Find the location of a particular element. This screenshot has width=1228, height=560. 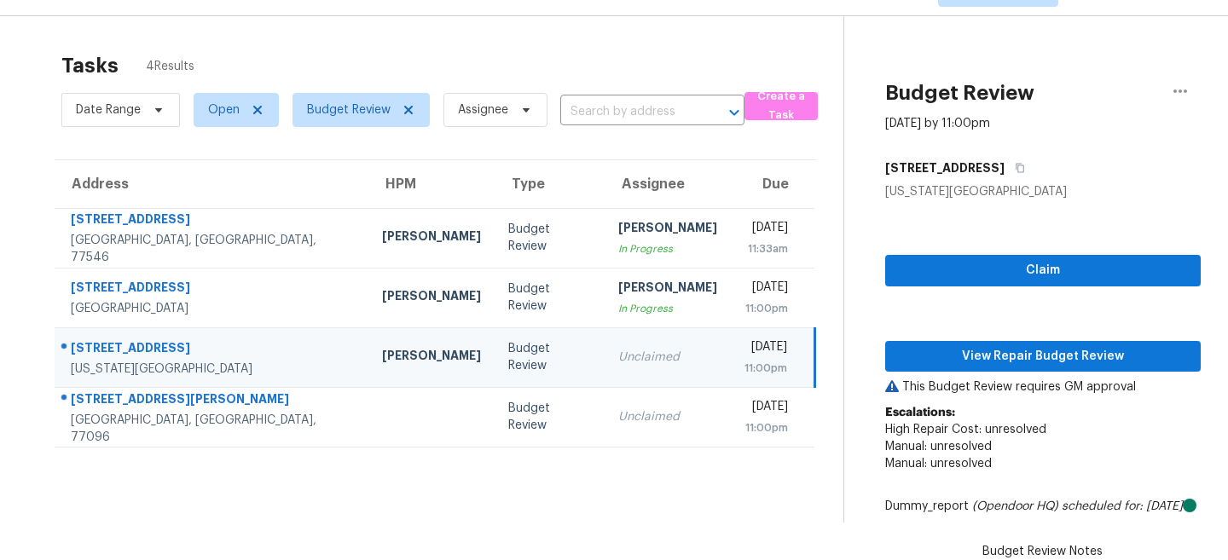

span: Open is located at coordinates (223, 110).